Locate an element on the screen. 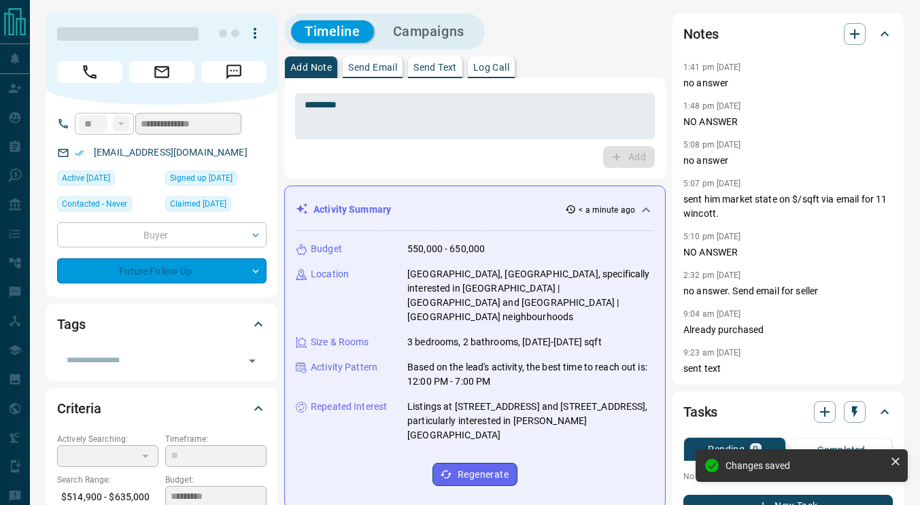 This screenshot has height=505, width=920. button: Timeline is located at coordinates (333, 31).